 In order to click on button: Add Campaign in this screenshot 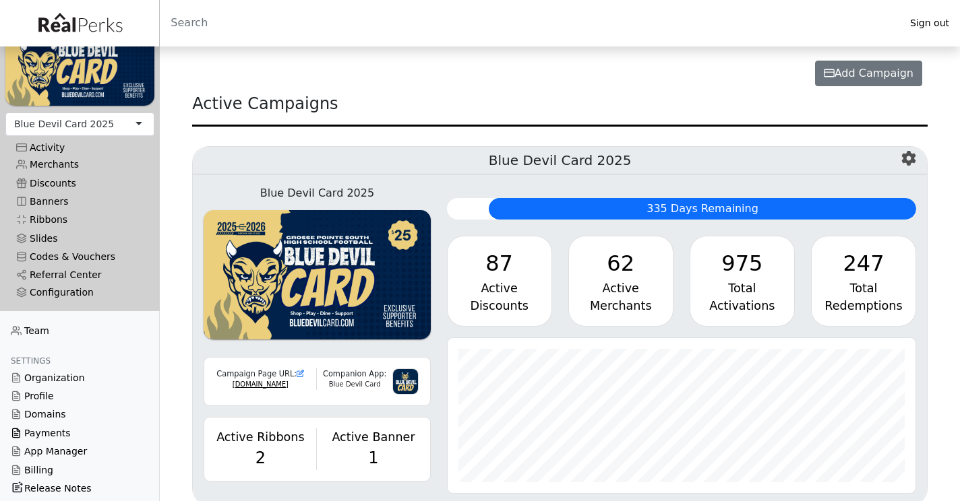, I will do `click(868, 73)`.